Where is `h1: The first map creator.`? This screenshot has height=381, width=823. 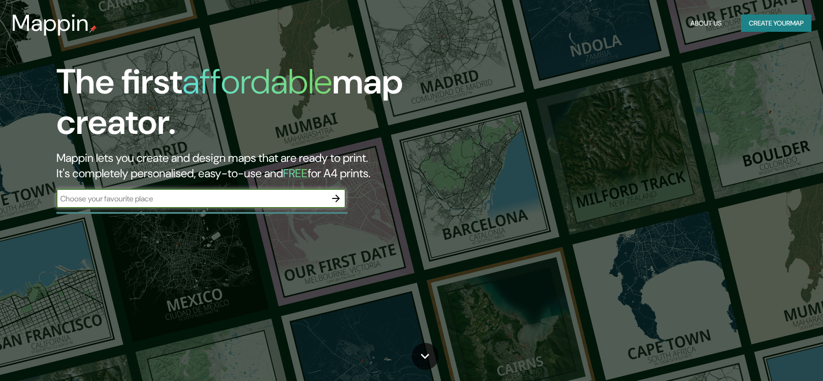 h1: The first map creator. is located at coordinates (262, 106).